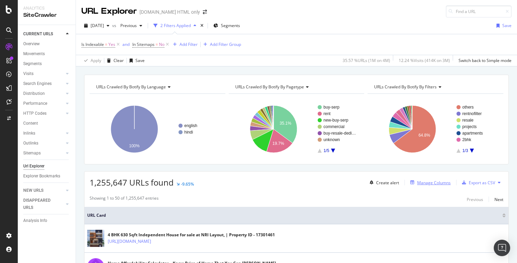 The image size is (517, 263). Describe the element at coordinates (30, 123) in the screenshot. I see `div: Content` at that location.